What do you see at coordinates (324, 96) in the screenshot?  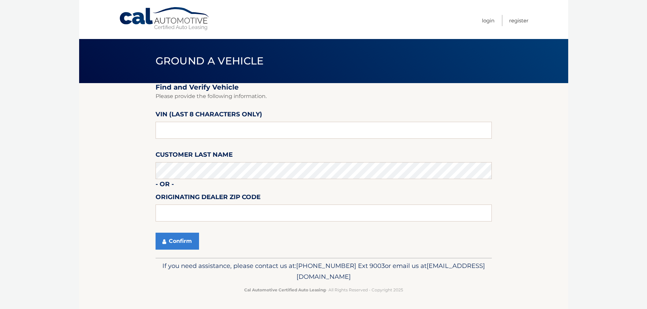 I see `p: Please provide the following information.` at bounding box center [324, 96].